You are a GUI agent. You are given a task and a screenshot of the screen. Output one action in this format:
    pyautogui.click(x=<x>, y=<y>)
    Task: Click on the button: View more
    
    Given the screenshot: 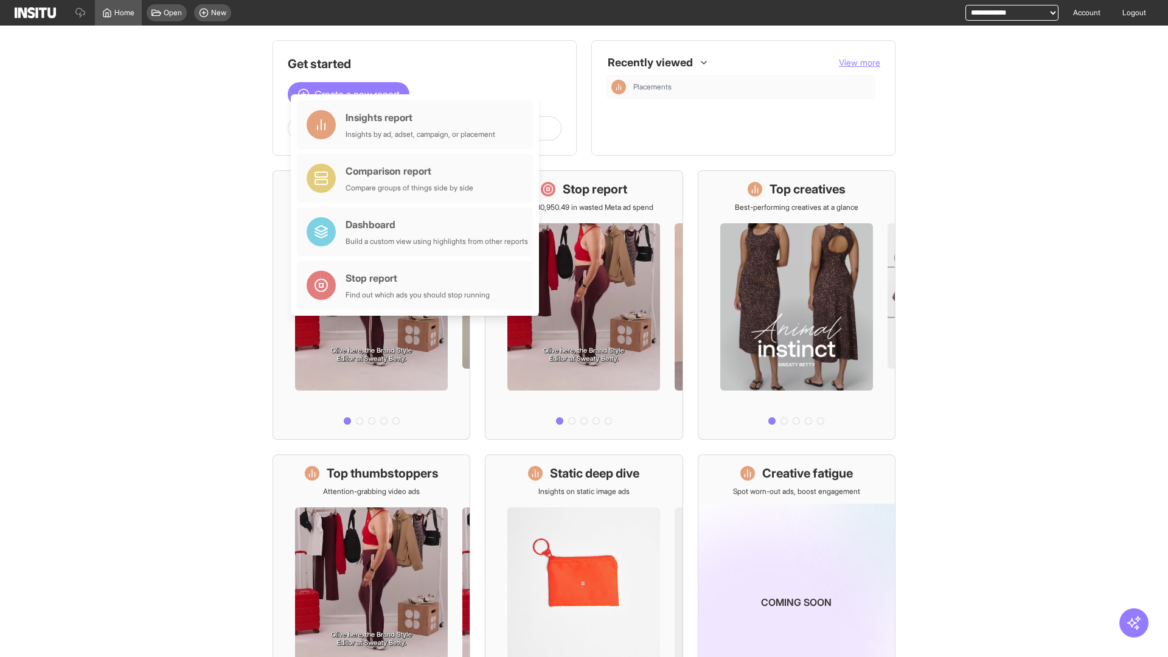 What is the action you would take?
    pyautogui.click(x=859, y=63)
    